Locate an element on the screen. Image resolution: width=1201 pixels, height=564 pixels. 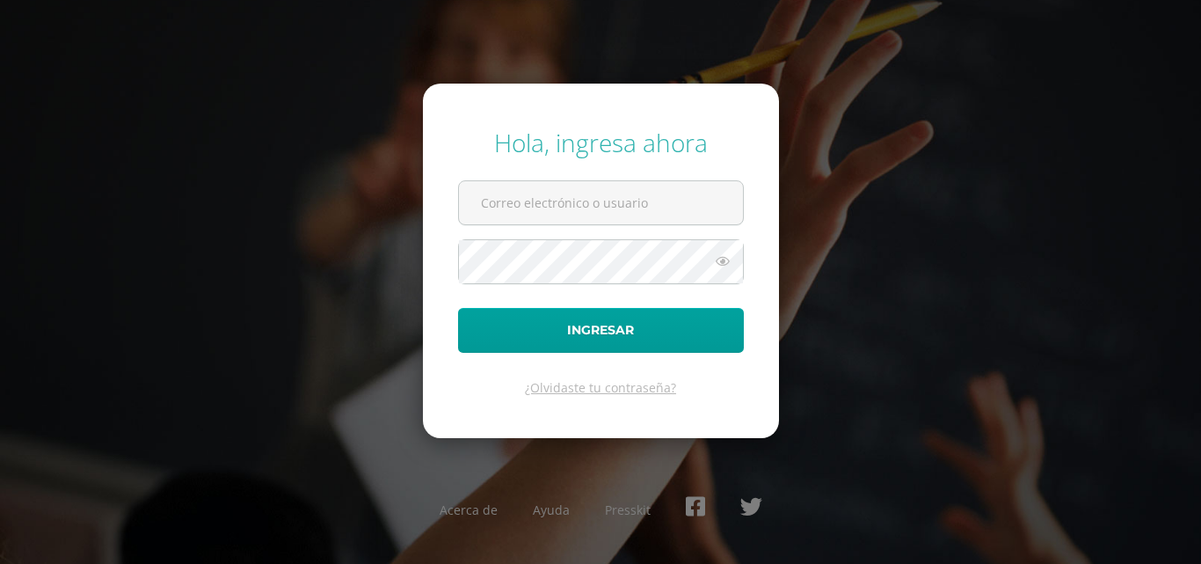
input: Correo electrónico o usuario is located at coordinates (601, 202).